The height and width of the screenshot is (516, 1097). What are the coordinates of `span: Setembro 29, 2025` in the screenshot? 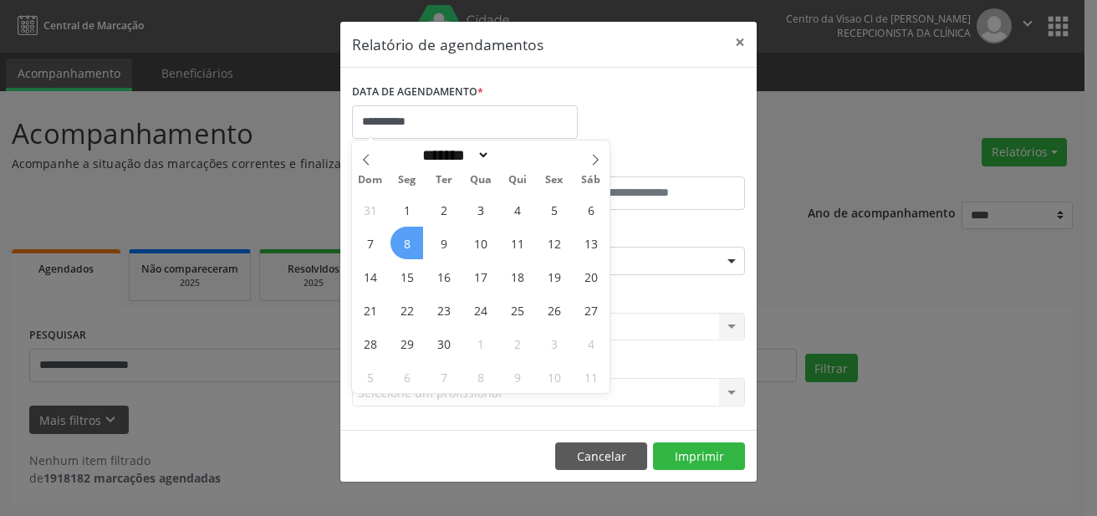 It's located at (406, 343).